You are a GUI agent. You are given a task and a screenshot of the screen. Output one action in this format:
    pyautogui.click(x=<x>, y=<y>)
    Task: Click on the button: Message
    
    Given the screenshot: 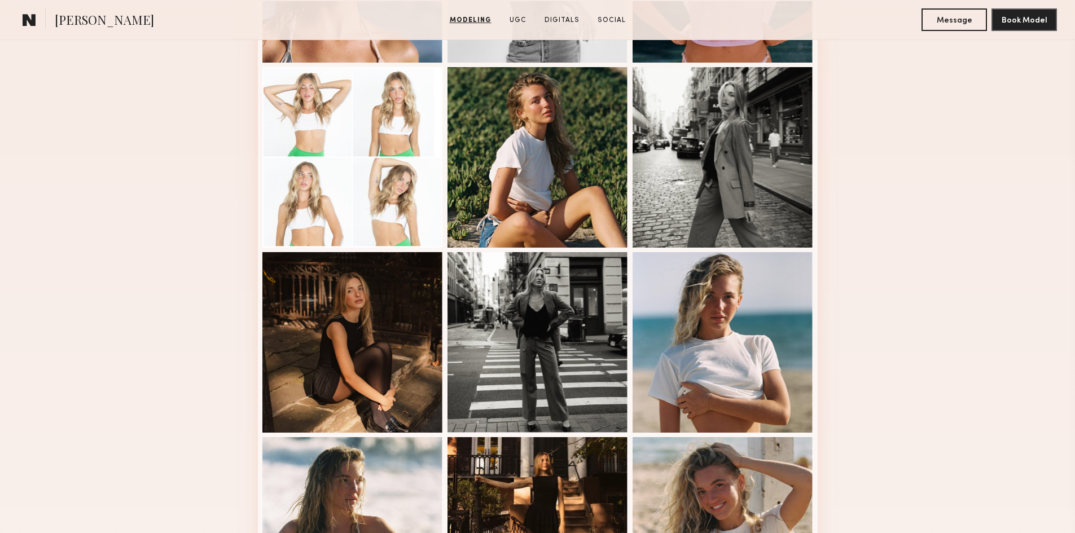 What is the action you would take?
    pyautogui.click(x=954, y=20)
    